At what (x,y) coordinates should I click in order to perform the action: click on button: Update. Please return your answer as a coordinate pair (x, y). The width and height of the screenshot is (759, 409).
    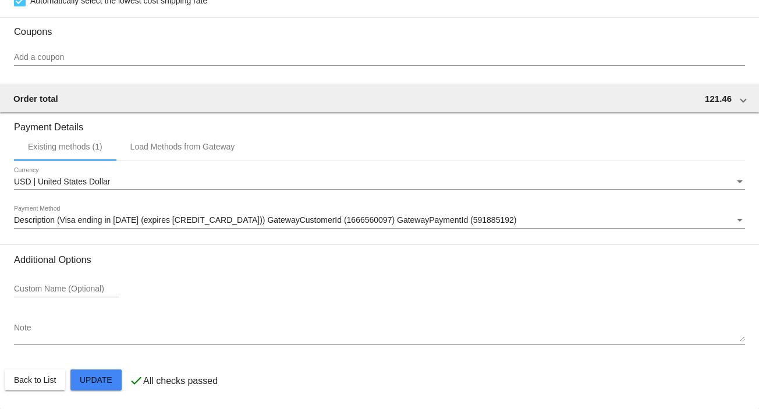
    Looking at the image, I should click on (96, 380).